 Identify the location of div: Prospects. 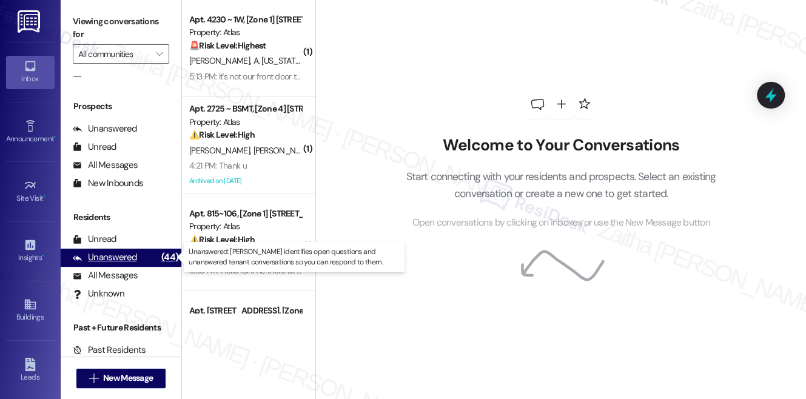
(121, 106).